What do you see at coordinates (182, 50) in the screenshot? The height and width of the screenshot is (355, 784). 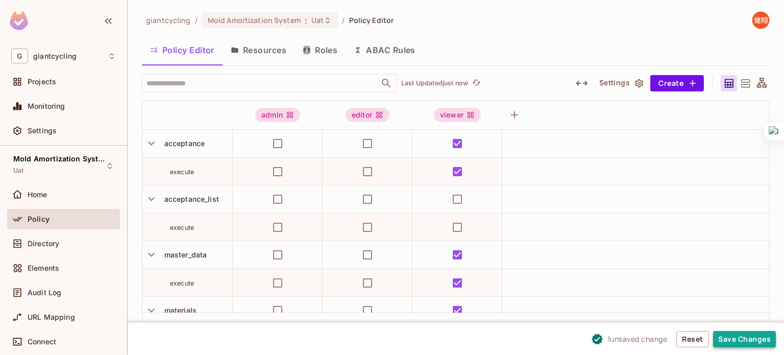 I see `button: Policy Editor` at bounding box center [182, 50].